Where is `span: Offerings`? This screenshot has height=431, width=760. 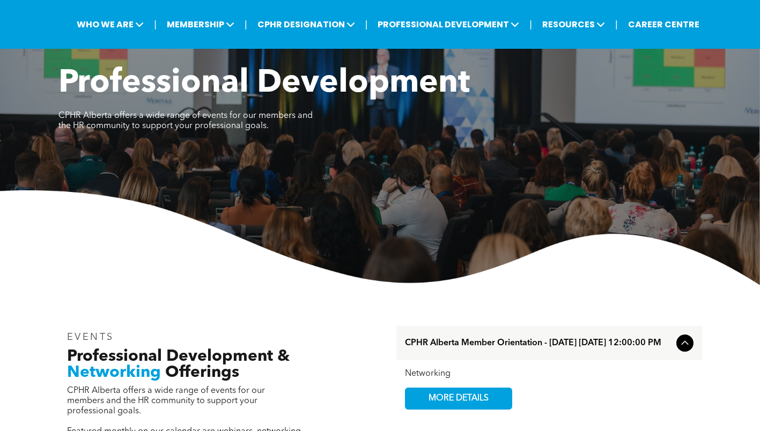 span: Offerings is located at coordinates (202, 373).